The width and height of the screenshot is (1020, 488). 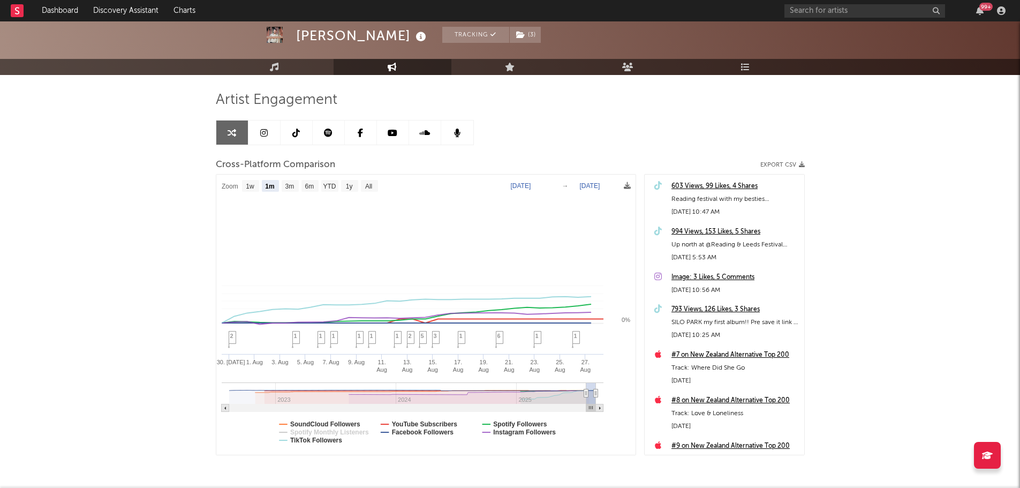 What do you see at coordinates (735, 400) in the screenshot?
I see `div: #8 on New Zealand Alternative Top 200` at bounding box center [735, 400].